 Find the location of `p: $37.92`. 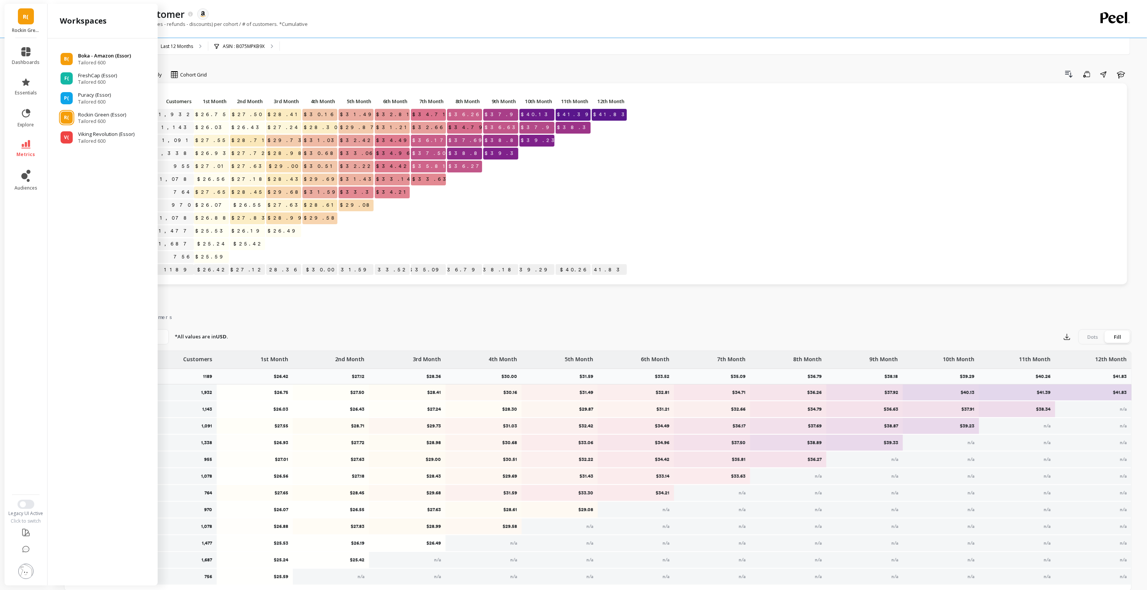

p: $37.92 is located at coordinates (865, 393).